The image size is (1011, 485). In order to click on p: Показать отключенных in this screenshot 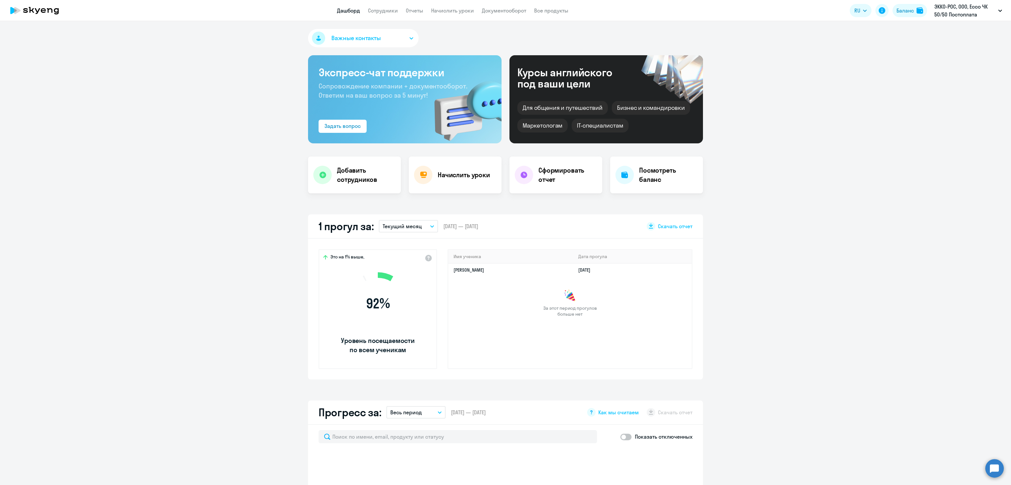, I will do `click(663, 437)`.